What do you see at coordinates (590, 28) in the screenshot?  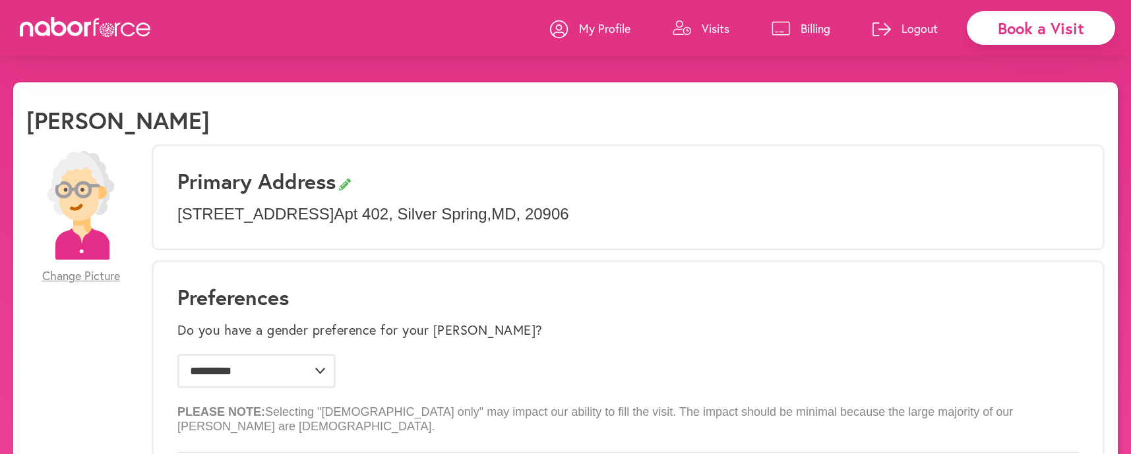 I see `a: My Profile` at bounding box center [590, 28].